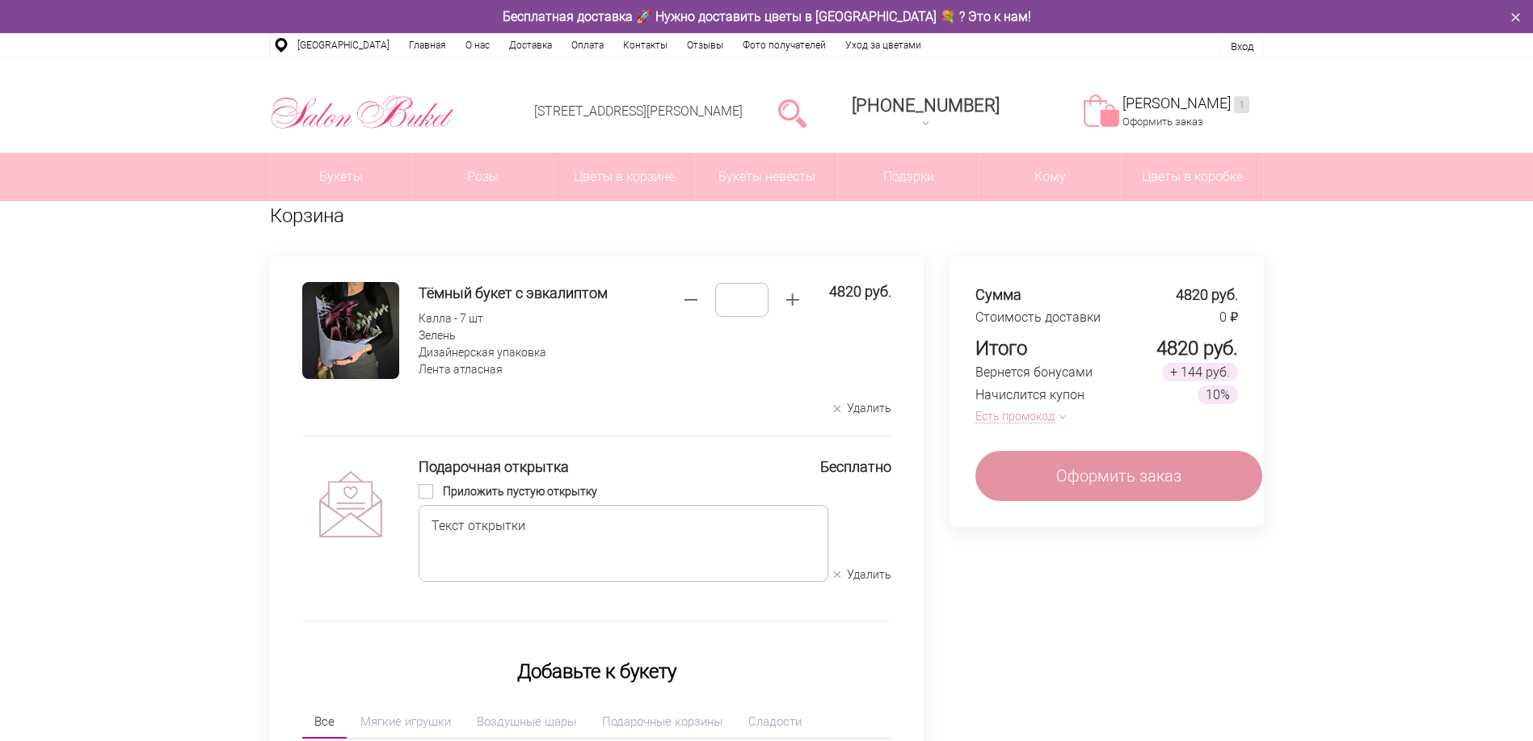 The height and width of the screenshot is (741, 1533). I want to click on a: Мягкие игрушки, so click(406, 721).